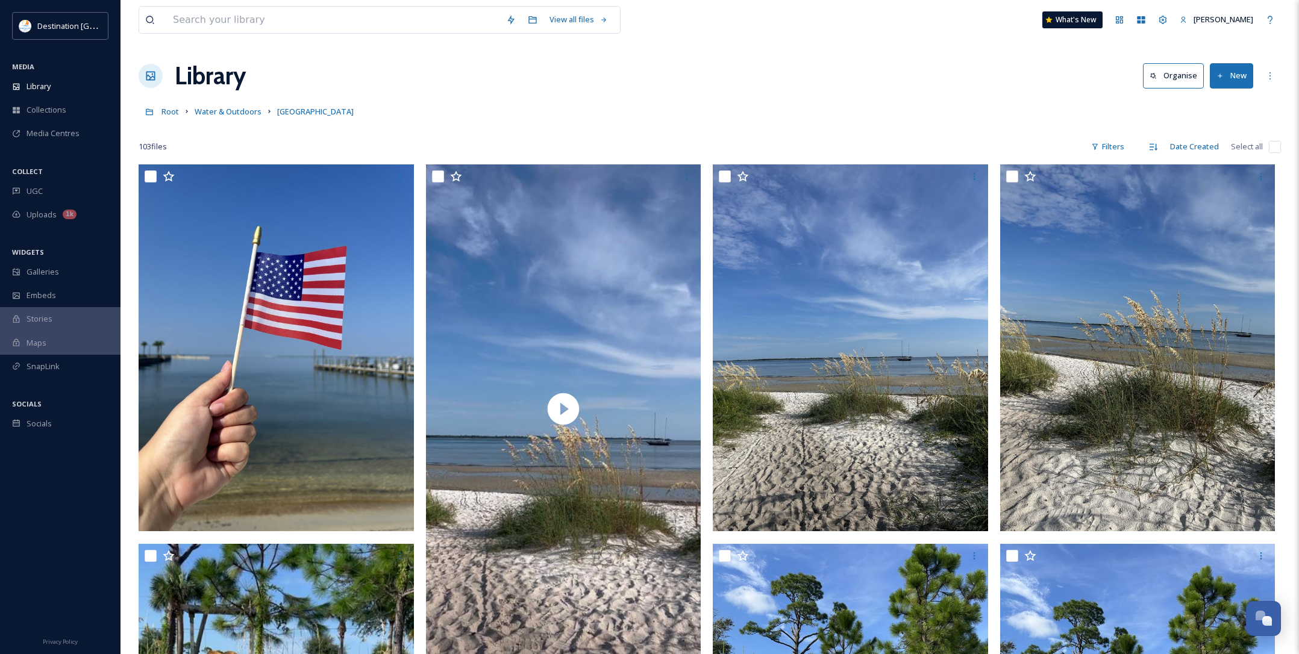 This screenshot has width=1299, height=654. Describe the element at coordinates (1107, 146) in the screenshot. I see `div: Filters` at that location.